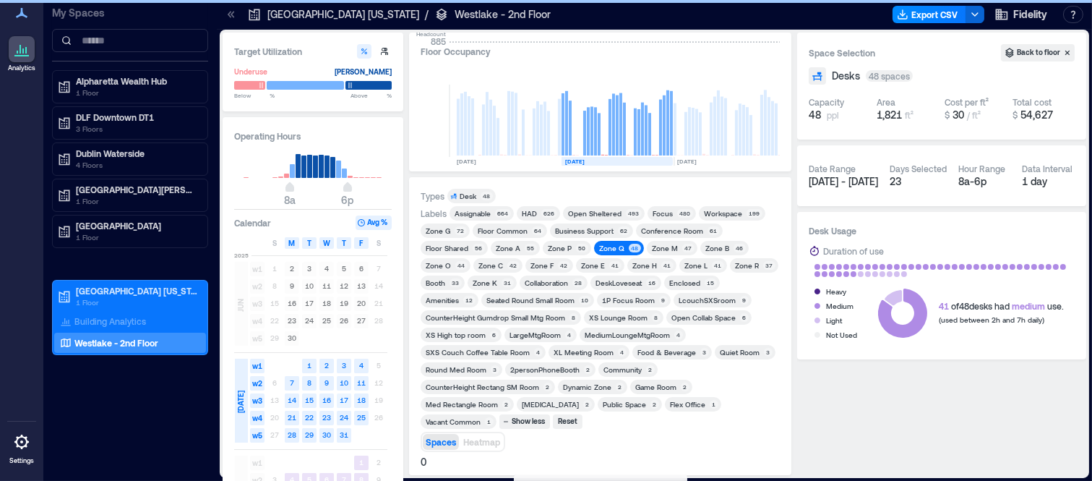  Describe the element at coordinates (1038, 53) in the screenshot. I see `button: Back to floor` at that location.